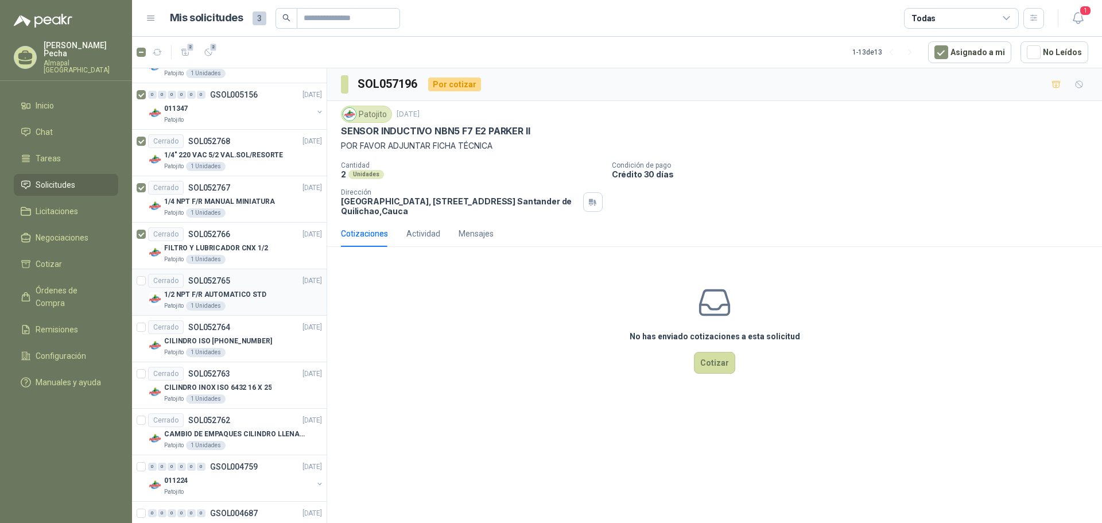  Describe the element at coordinates (209, 374) in the screenshot. I see `p: SOL052763` at that location.